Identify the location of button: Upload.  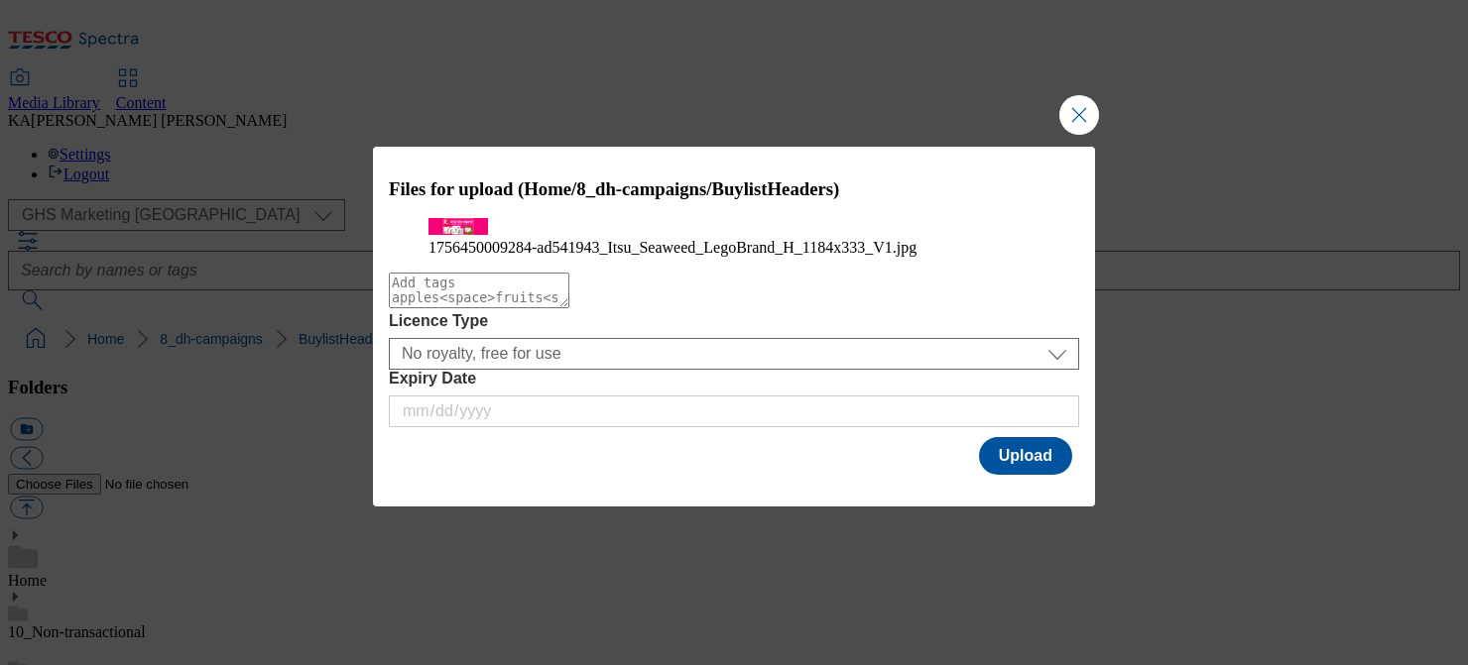
(1025, 456).